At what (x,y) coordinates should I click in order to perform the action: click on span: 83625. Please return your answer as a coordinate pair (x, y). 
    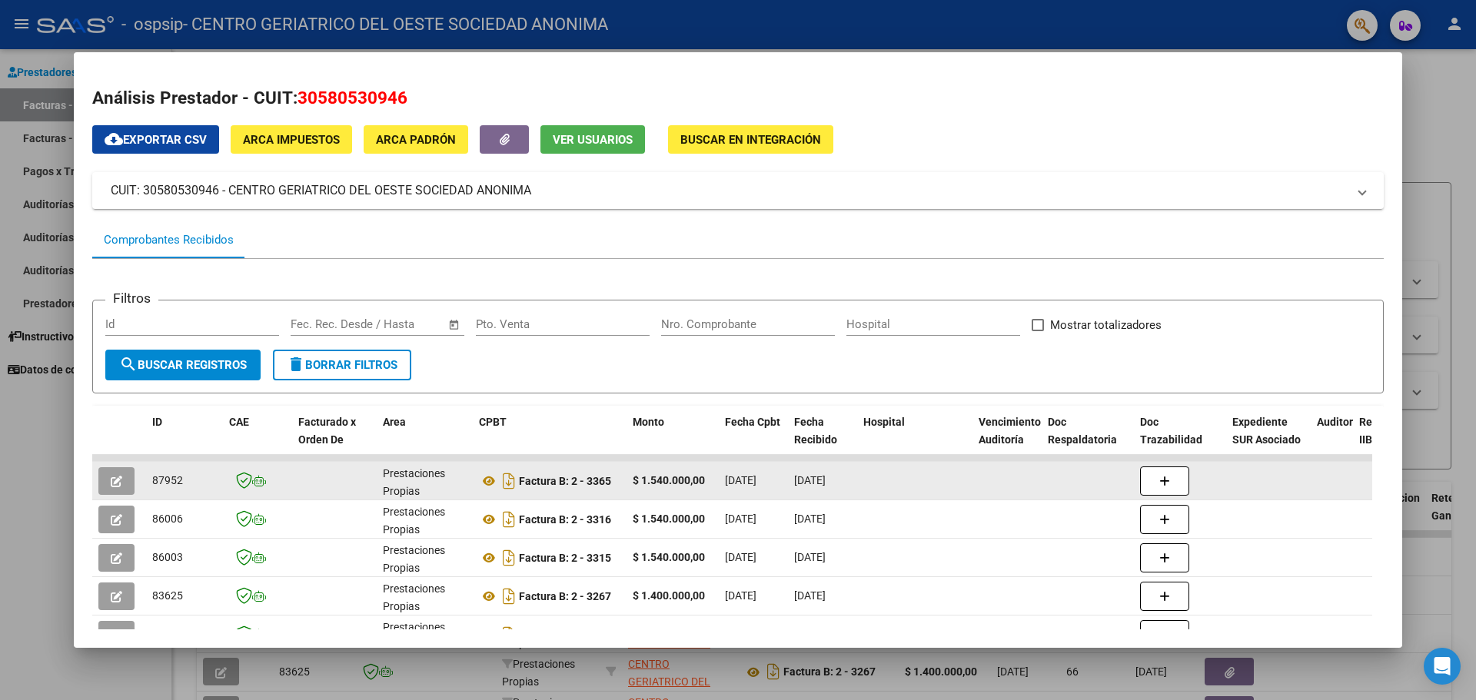
    Looking at the image, I should click on (168, 596).